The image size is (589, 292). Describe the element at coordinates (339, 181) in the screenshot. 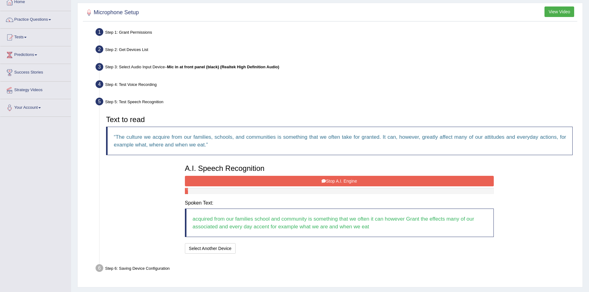

I see `button: Stop A.I. Engine` at that location.